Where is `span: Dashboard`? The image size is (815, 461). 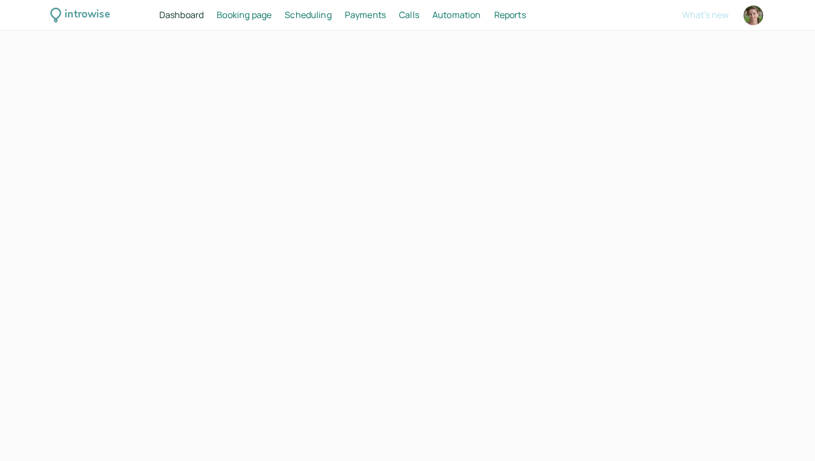
span: Dashboard is located at coordinates (181, 15).